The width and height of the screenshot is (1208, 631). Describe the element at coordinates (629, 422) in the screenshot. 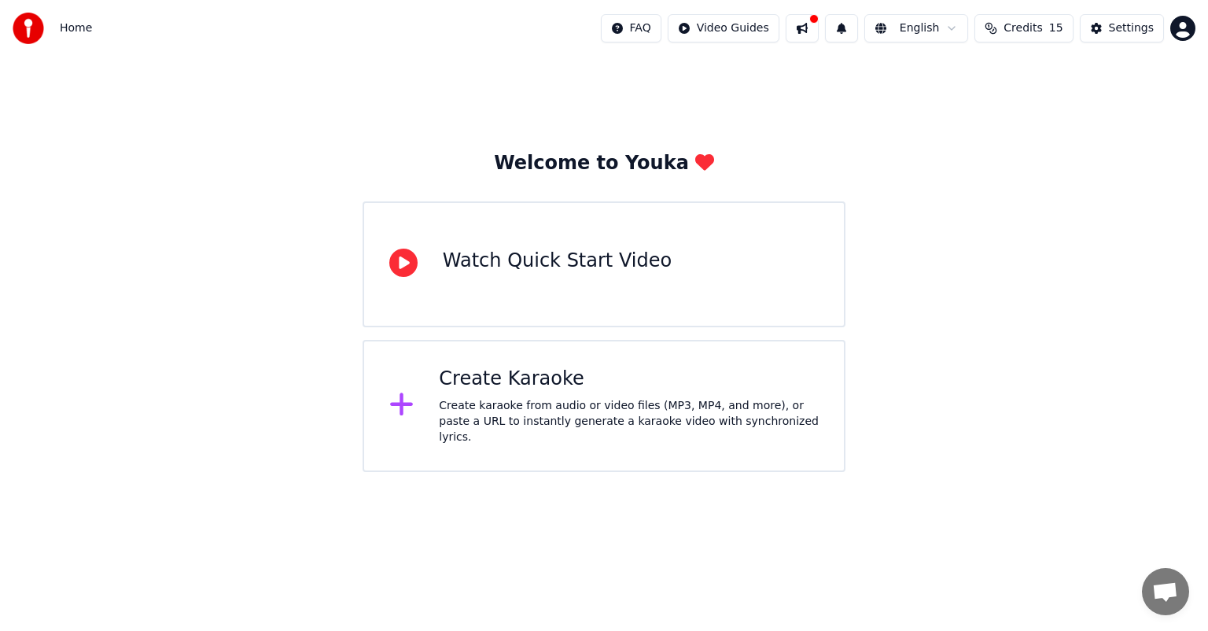

I see `div: Create karaoke from audio or video files (MP3, MP4, and more), or paste a URL to instantly genera...` at that location.